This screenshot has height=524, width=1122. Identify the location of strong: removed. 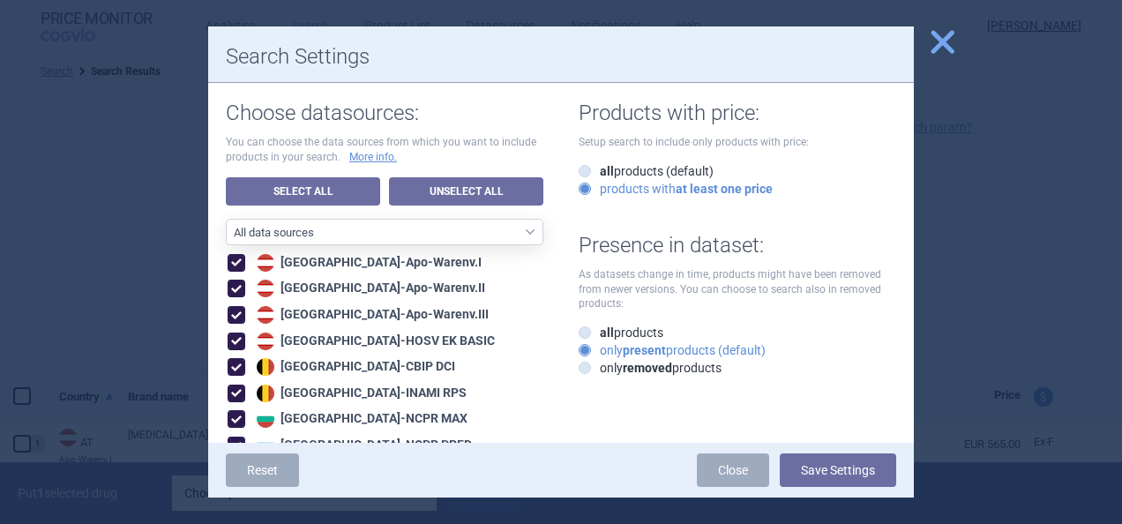
(647, 368).